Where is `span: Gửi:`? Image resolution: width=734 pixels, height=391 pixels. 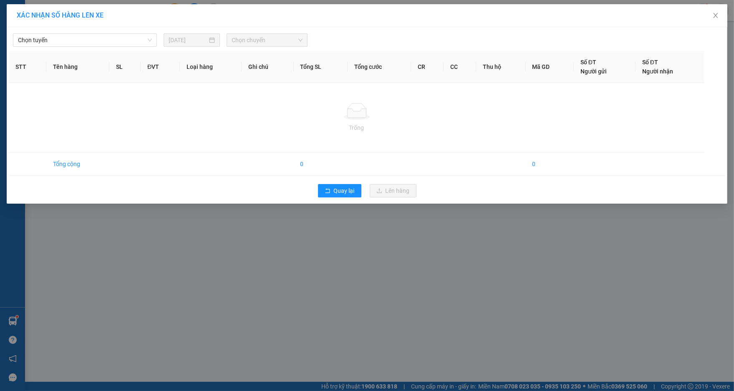
span: Gửi: is located at coordinates (13, 12).